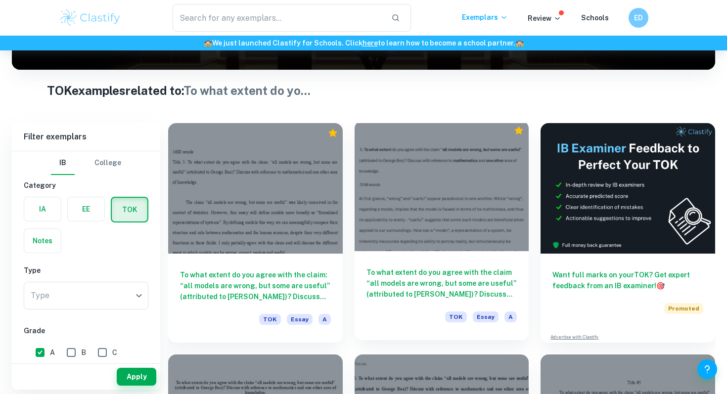 The height and width of the screenshot is (394, 727). I want to click on span: B, so click(84, 353).